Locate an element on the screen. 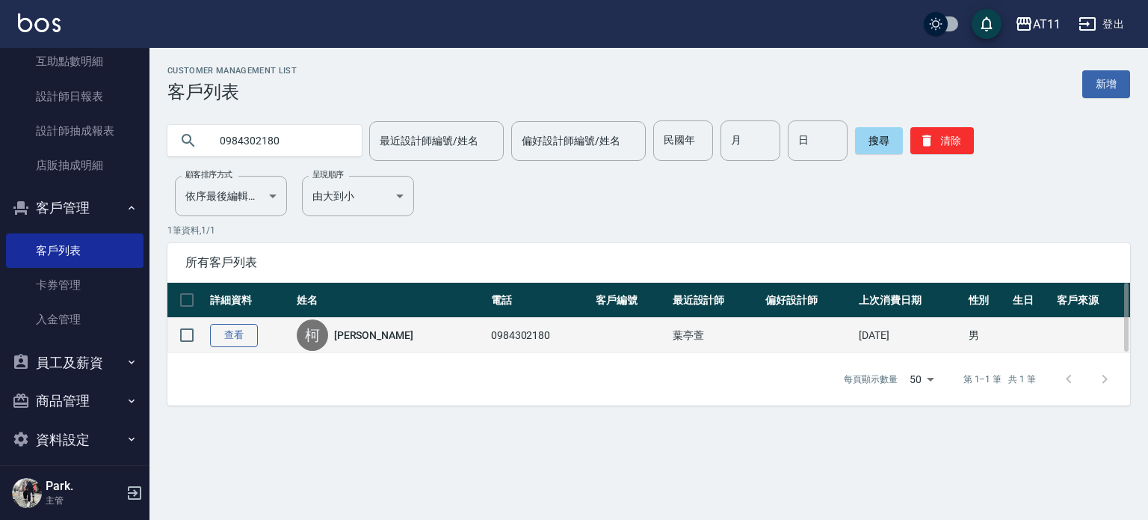 This screenshot has height=520, width=1148. td: 男 is located at coordinates (987, 335).